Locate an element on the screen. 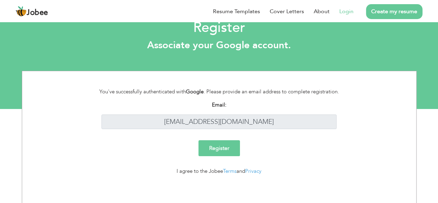 The image size is (438, 203). img: jobee.io is located at coordinates (21, 11).